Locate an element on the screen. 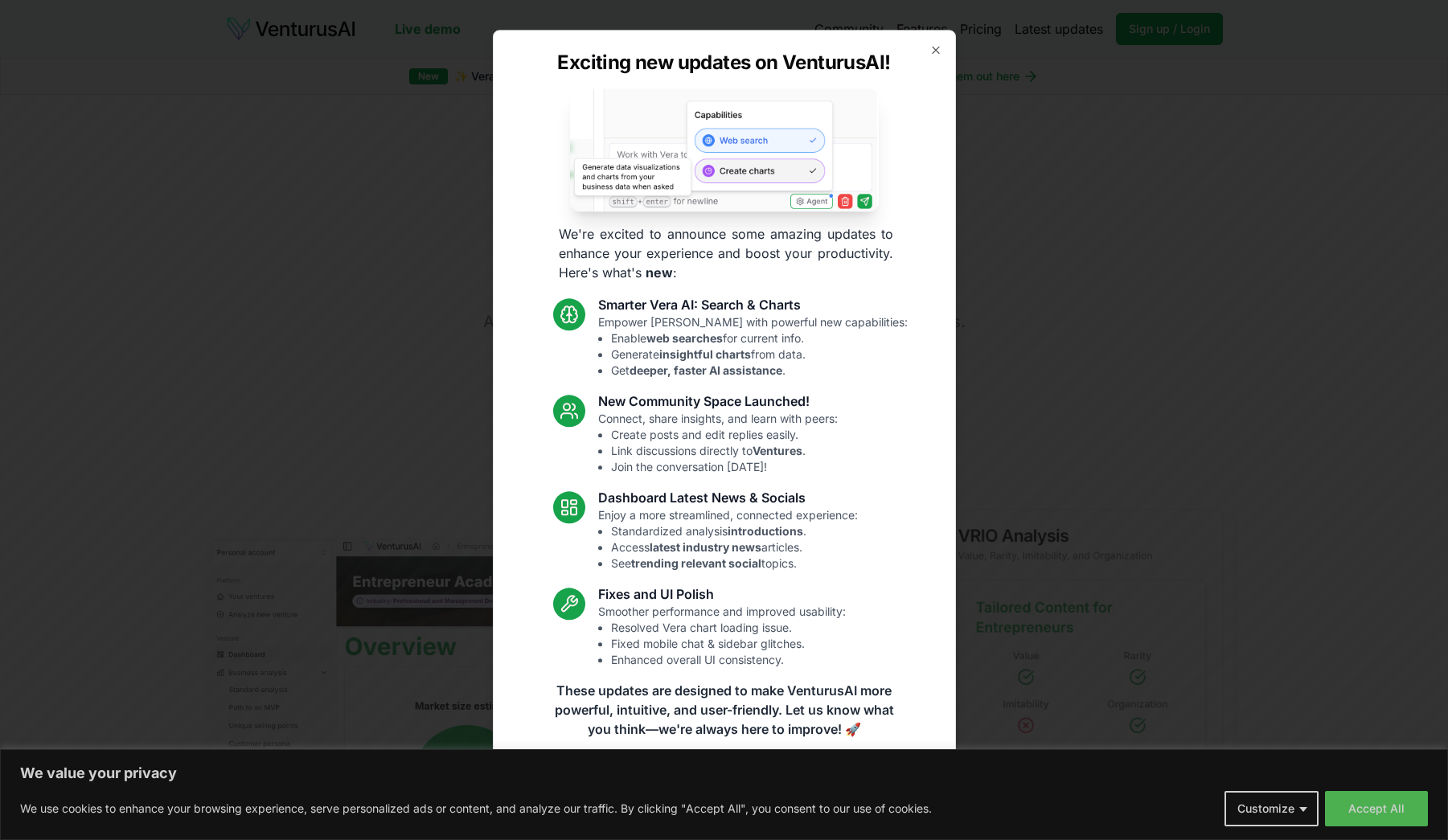 The image size is (1448, 840). p: Connect, share insights, and learn with peers: is located at coordinates (719, 443).